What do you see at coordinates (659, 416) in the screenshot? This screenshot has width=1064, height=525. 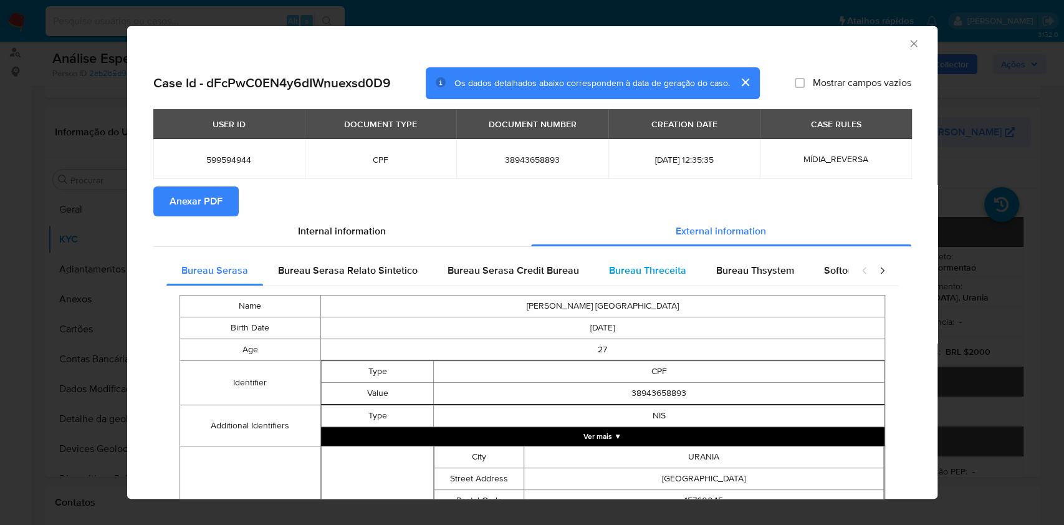 I see `td: NIS` at bounding box center [659, 416].